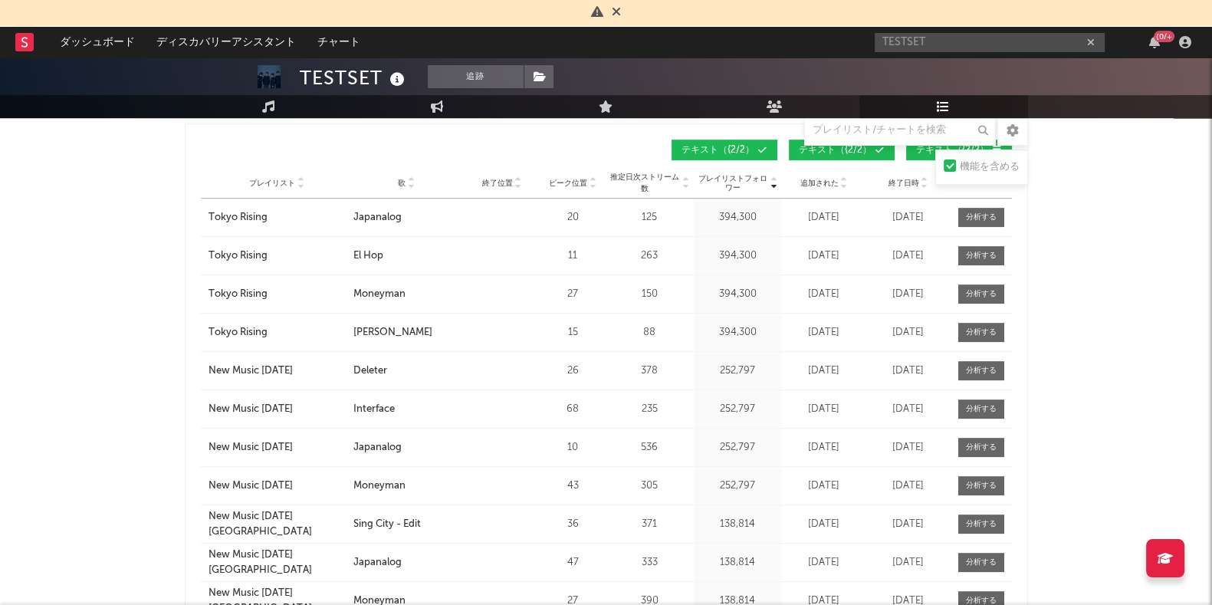 This screenshot has width=1212, height=605. Describe the element at coordinates (368, 256) in the screenshot. I see `div: El Hop` at that location.